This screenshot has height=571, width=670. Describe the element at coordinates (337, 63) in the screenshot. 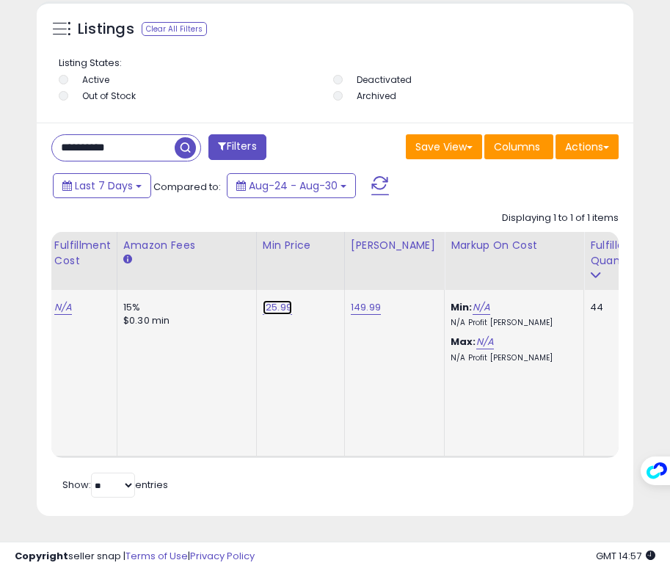

I see `p: Listing States:` at that location.